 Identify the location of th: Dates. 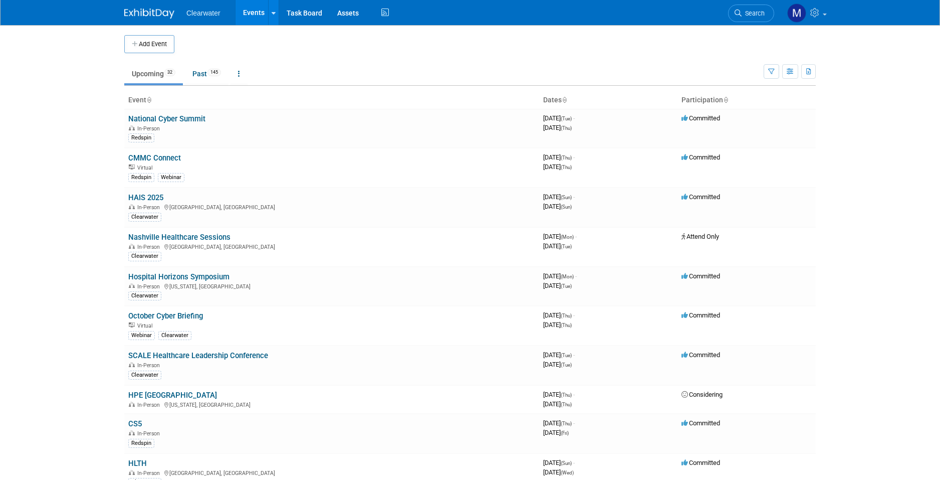
(609, 100).